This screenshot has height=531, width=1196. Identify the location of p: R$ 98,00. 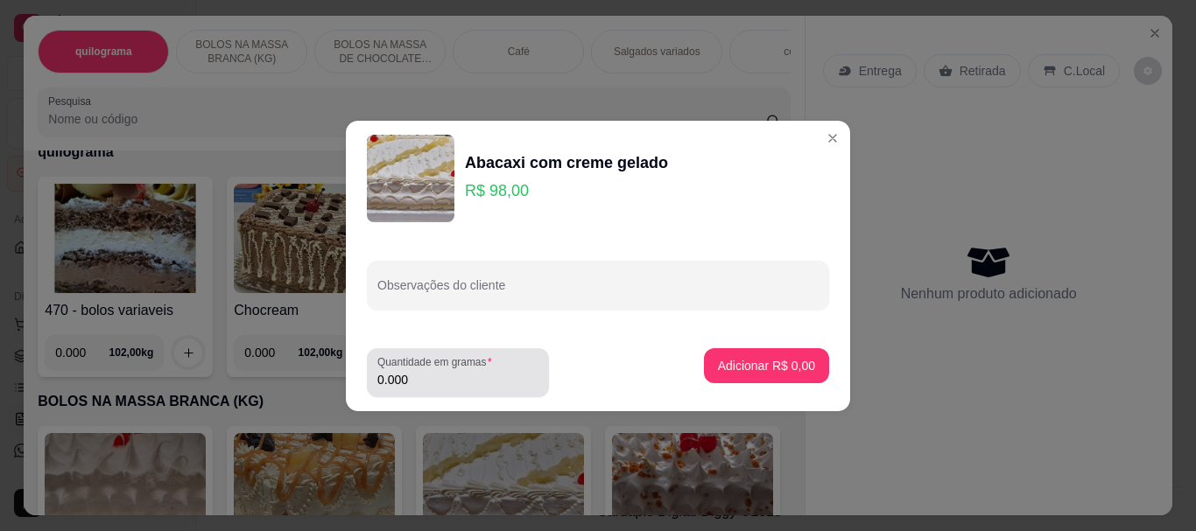
(566, 191).